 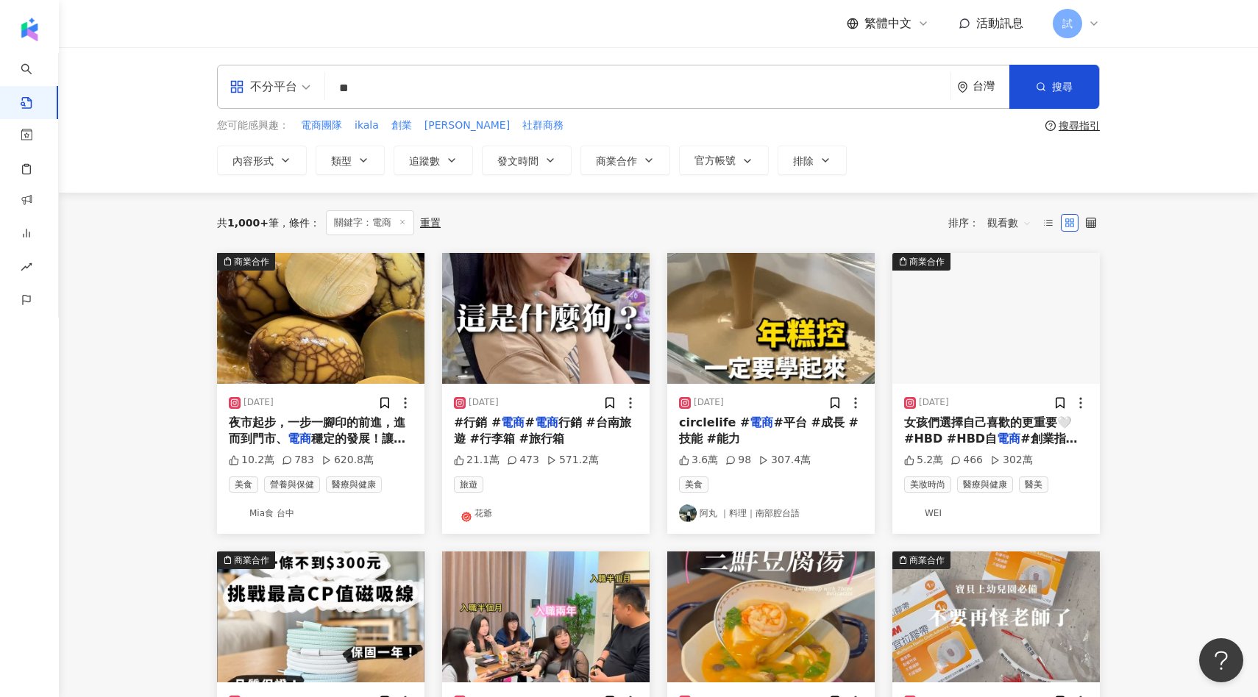 I want to click on button: 電商團隊, so click(x=321, y=126).